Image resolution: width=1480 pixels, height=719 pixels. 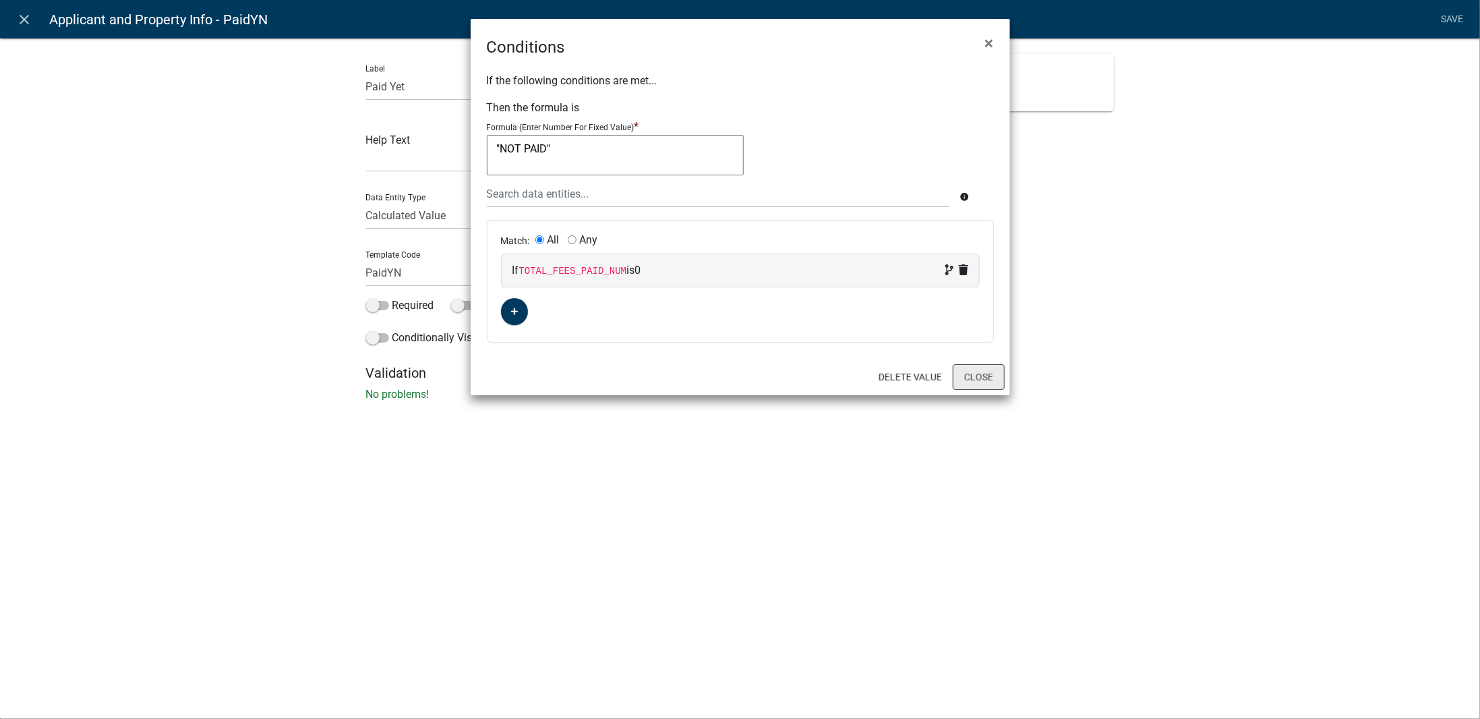 What do you see at coordinates (964, 197) in the screenshot?
I see `i: info` at bounding box center [964, 197].